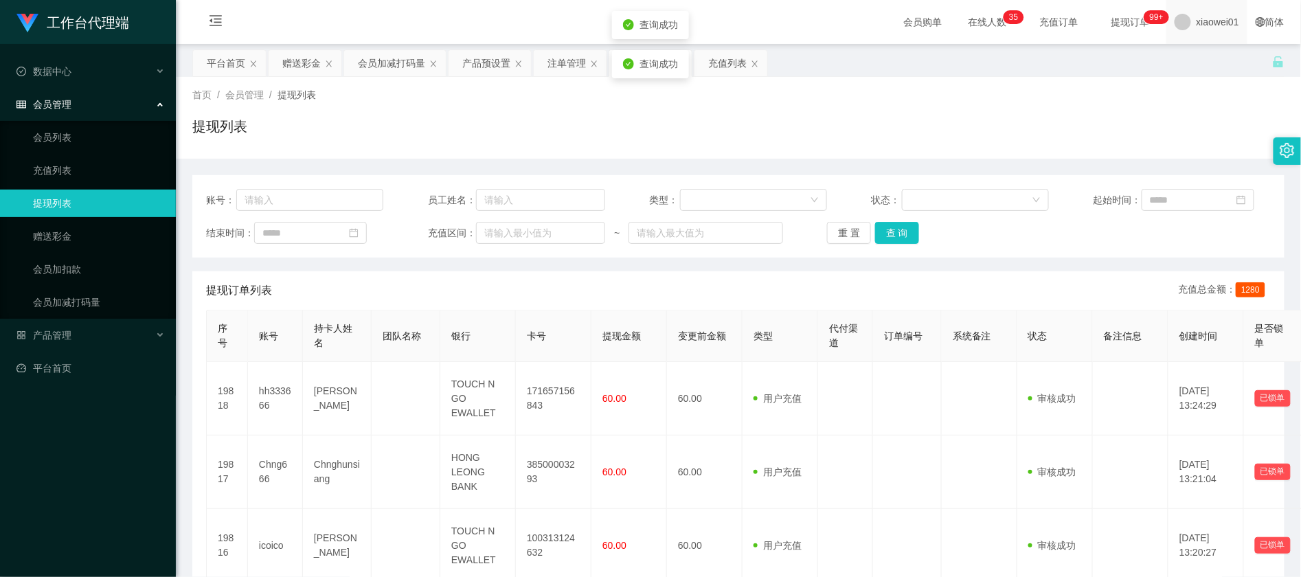  I want to click on td: Chnghunsiang, so click(337, 472).